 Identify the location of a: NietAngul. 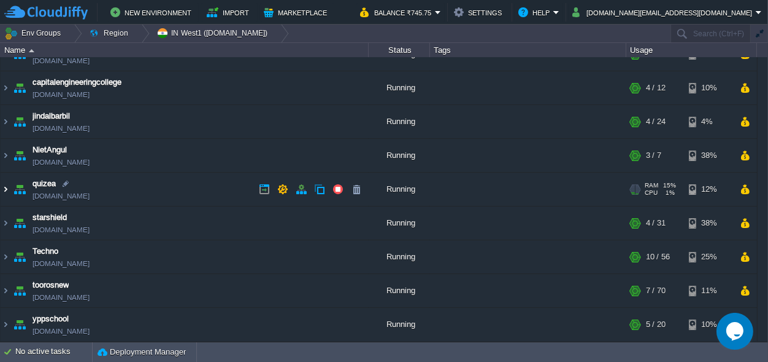
(50, 150).